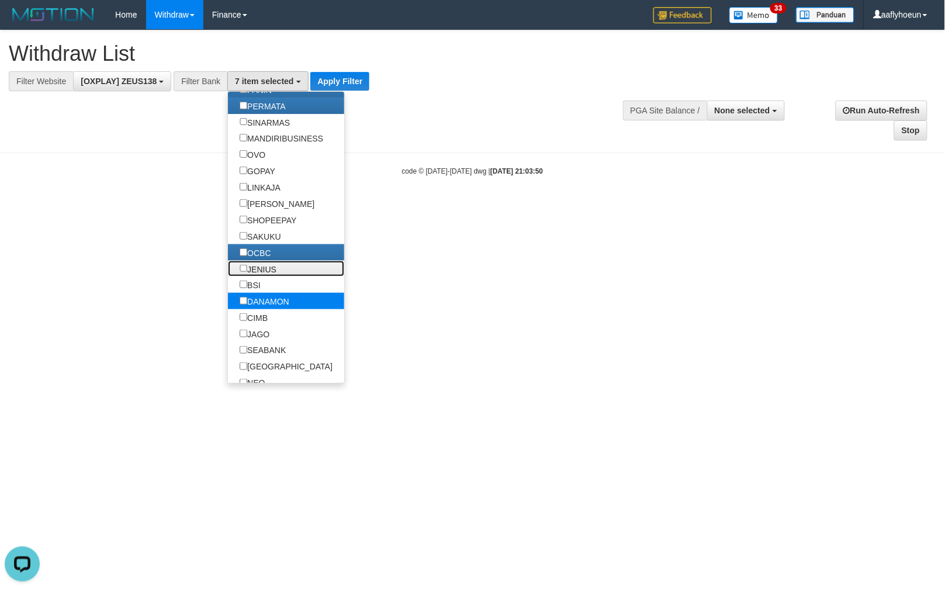  I want to click on label: NEO, so click(252, 383).